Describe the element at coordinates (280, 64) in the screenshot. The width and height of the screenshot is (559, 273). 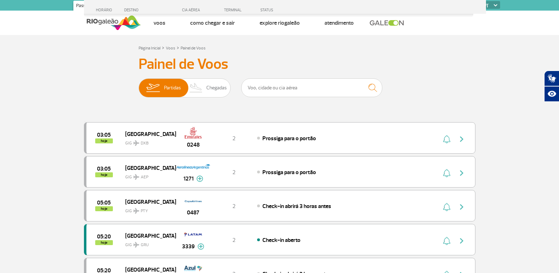
I see `h3: Painel de Voos` at that location.